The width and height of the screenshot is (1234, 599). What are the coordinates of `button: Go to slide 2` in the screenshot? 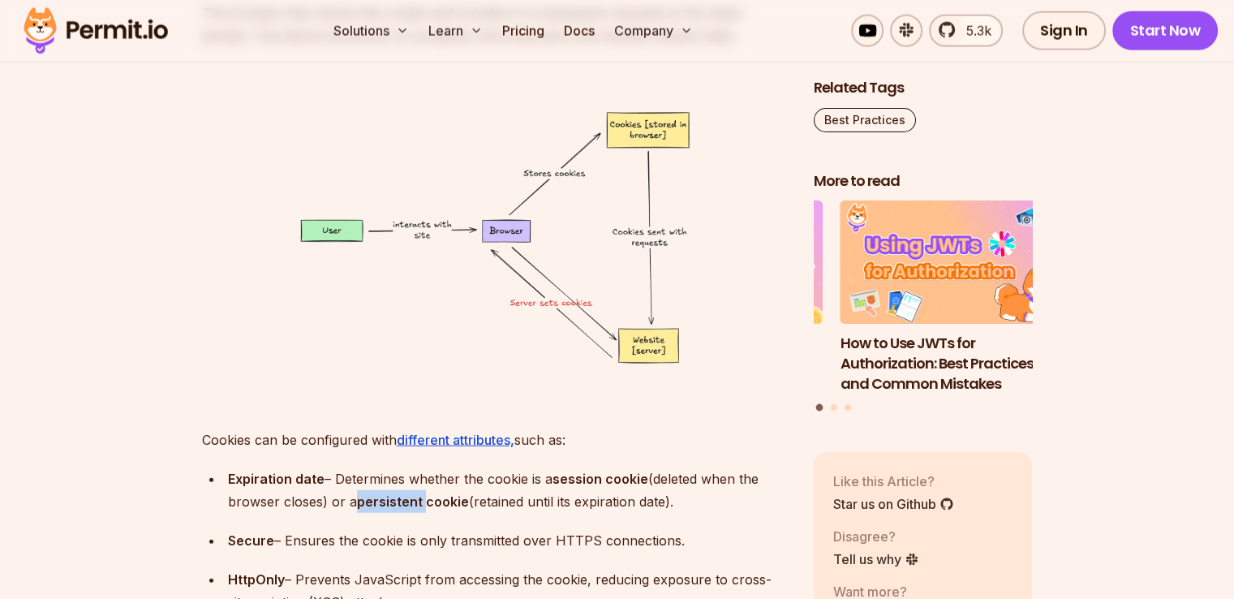 It's located at (834, 407).